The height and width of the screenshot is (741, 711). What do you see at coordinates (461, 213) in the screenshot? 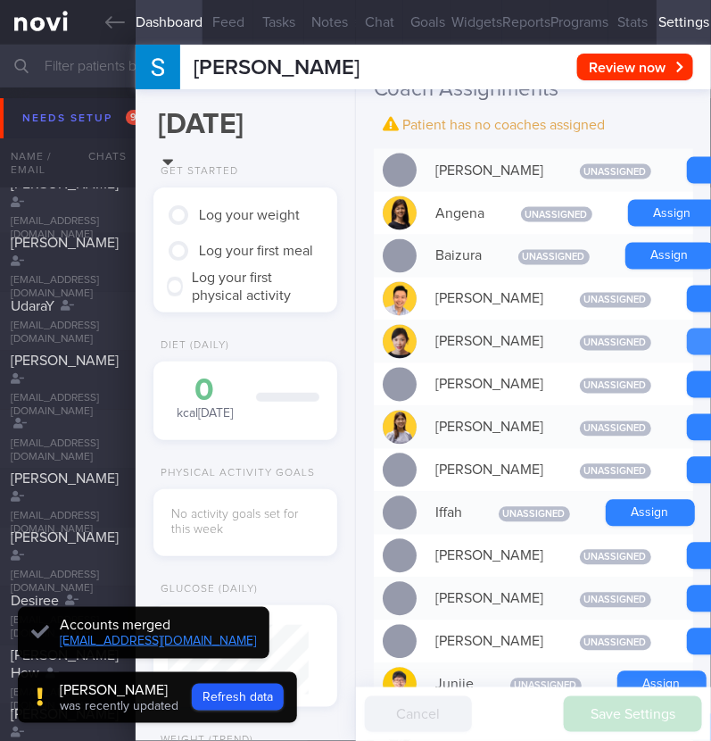
I see `div: Angena` at bounding box center [461, 213].